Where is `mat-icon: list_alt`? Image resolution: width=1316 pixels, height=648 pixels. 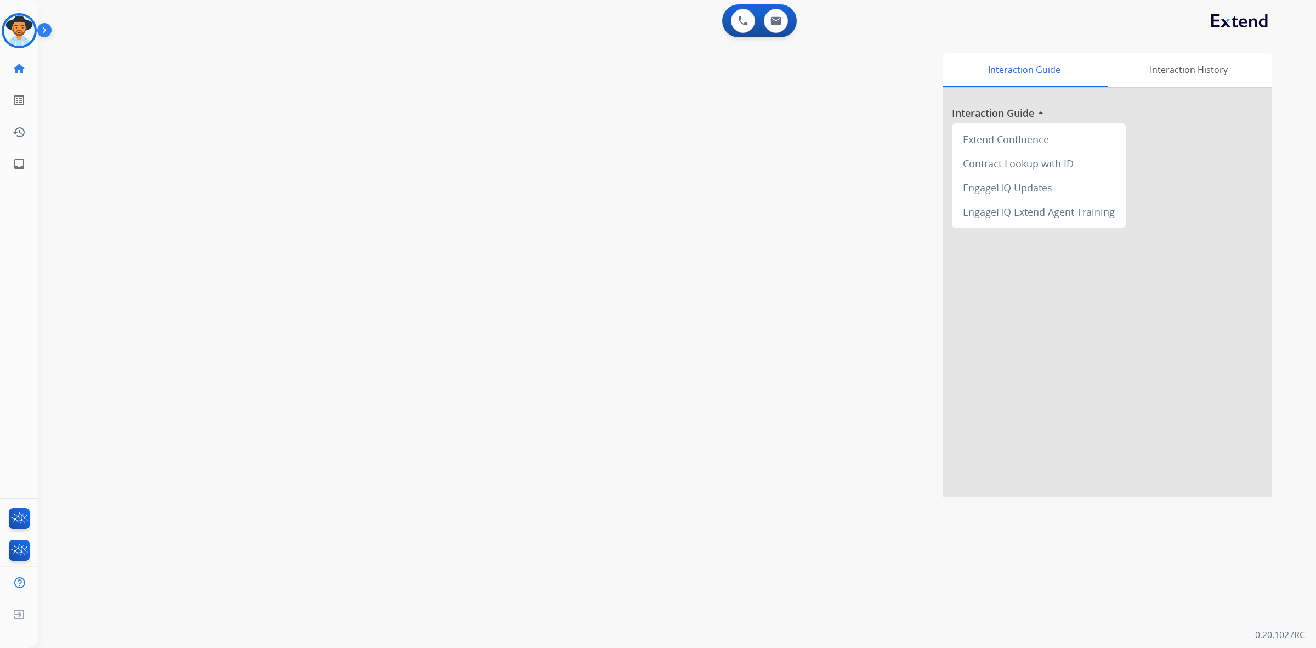
mat-icon: list_alt is located at coordinates (19, 100).